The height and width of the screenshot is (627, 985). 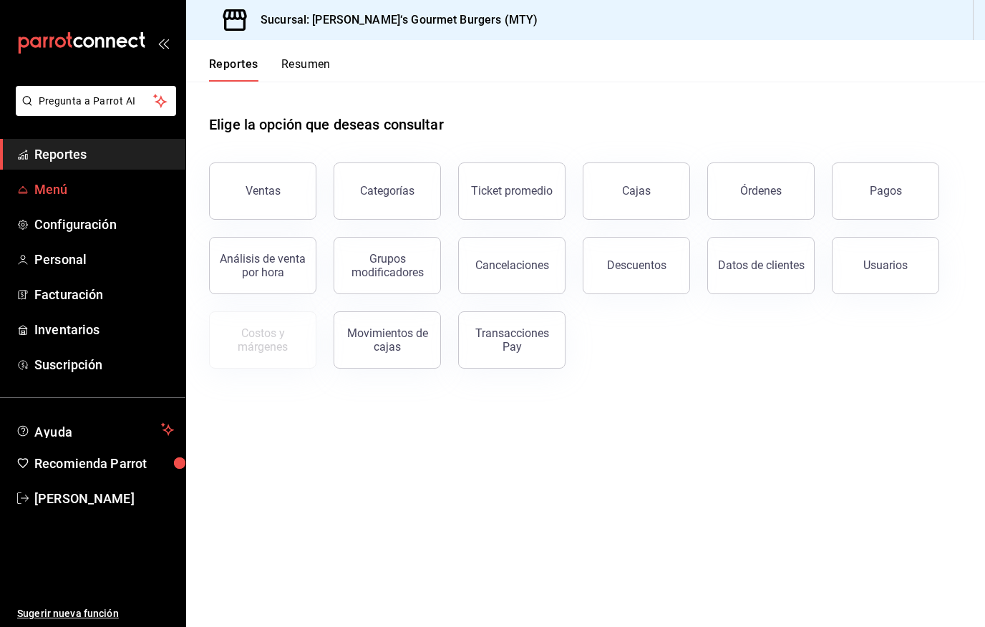 I want to click on span: Reportes, so click(x=104, y=154).